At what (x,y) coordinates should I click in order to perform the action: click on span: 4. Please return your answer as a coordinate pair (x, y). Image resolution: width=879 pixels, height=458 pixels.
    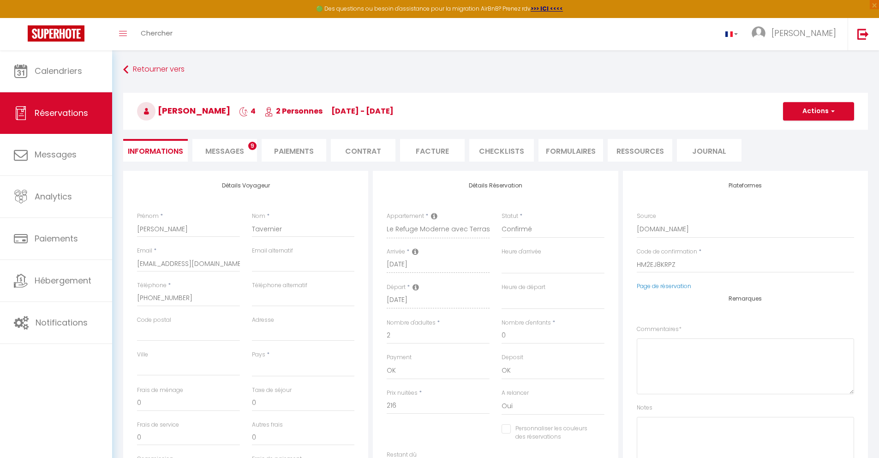
    Looking at the image, I should click on (247, 111).